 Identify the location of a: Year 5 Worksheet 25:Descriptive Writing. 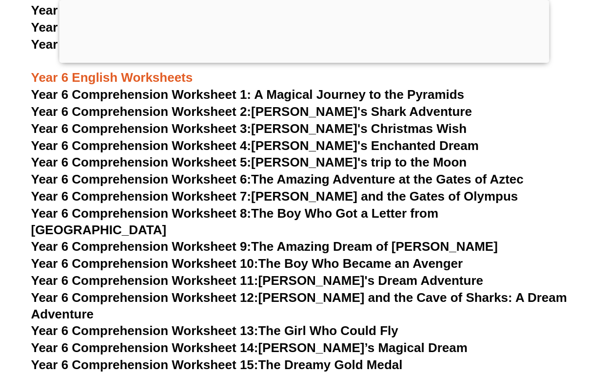
(152, 27).